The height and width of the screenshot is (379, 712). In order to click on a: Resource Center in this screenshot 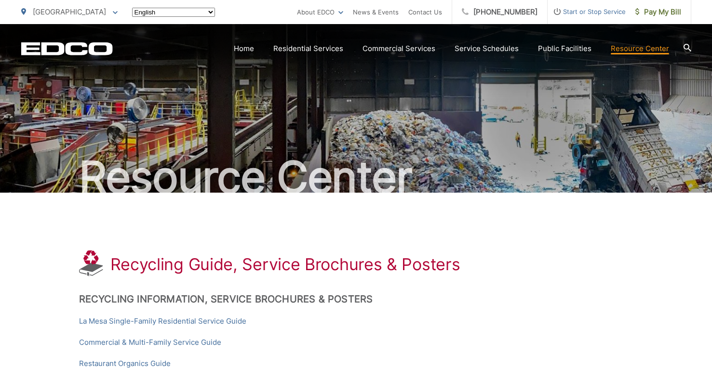, I will do `click(639, 49)`.